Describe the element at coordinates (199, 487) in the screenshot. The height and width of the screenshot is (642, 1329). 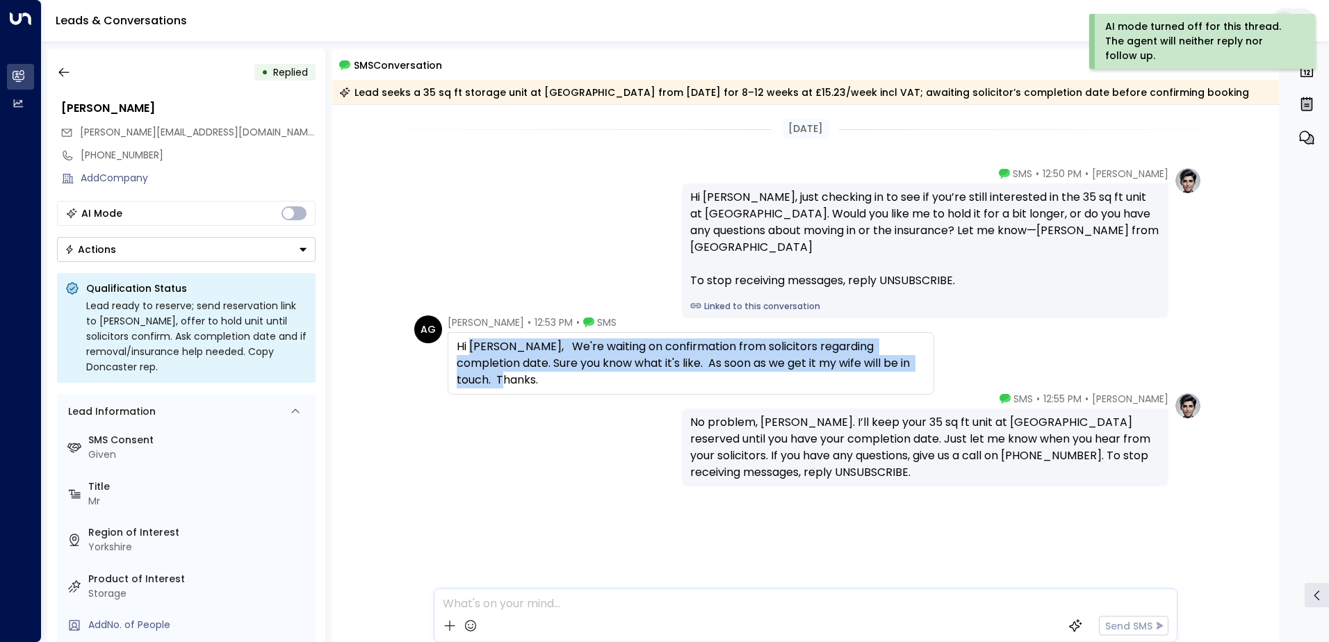
I see `label: Title` at that location.